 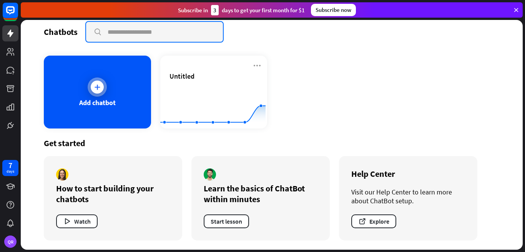 What do you see at coordinates (10, 168) in the screenshot?
I see `a: 7 days` at bounding box center [10, 168].